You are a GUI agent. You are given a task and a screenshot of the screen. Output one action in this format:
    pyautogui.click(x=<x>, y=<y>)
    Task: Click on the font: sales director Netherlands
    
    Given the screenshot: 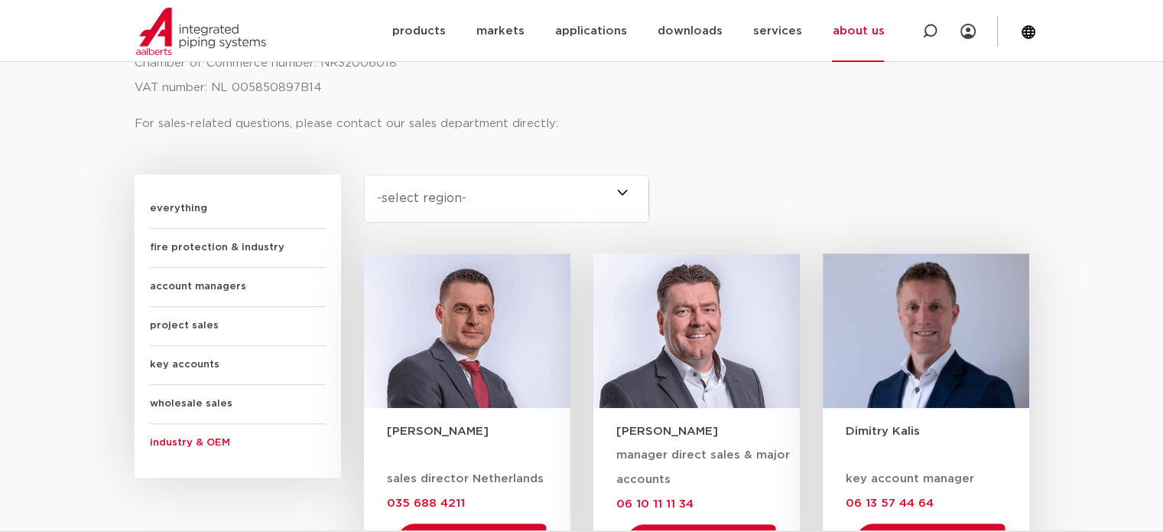 What is the action you would take?
    pyautogui.click(x=465, y=478)
    